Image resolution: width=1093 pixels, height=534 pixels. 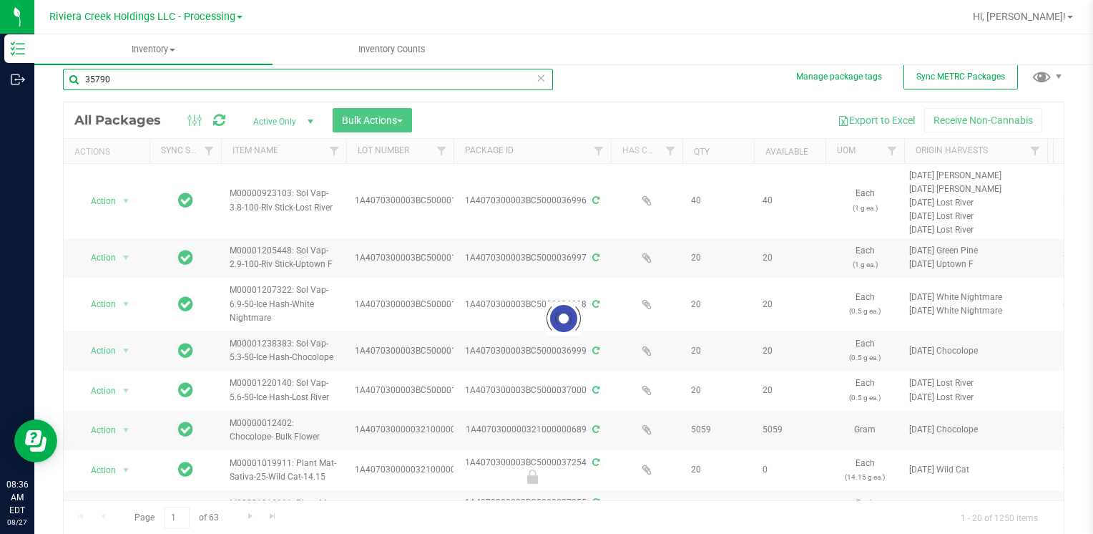 I want to click on span: Riviera Creek Holdings LLC - Processing, so click(x=142, y=16).